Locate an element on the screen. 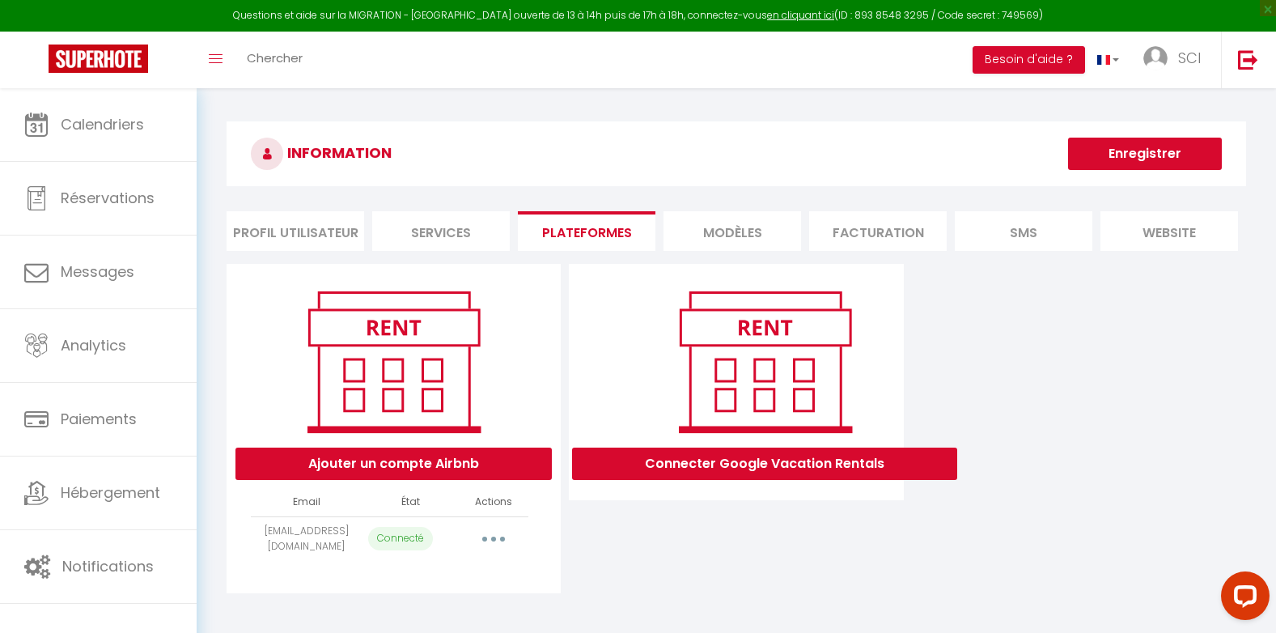 This screenshot has height=633, width=1276. p: Connecté is located at coordinates (400, 538).